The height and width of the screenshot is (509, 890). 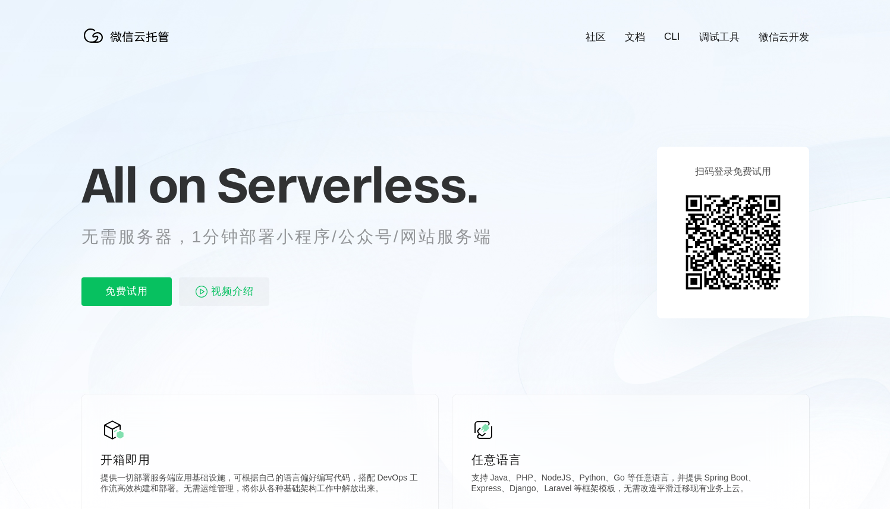 What do you see at coordinates (129, 36) in the screenshot?
I see `img: 微信云托管` at bounding box center [129, 36].